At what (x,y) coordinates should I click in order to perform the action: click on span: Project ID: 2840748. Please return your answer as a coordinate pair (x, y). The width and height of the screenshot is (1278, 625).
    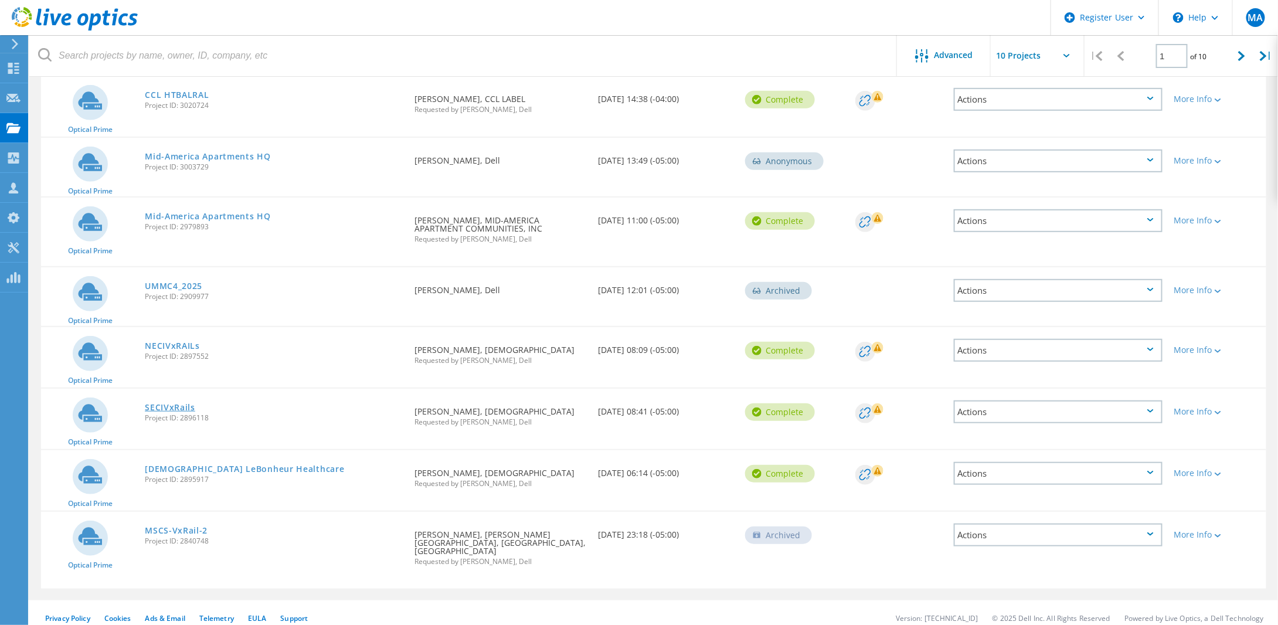
    Looking at the image, I should click on (274, 541).